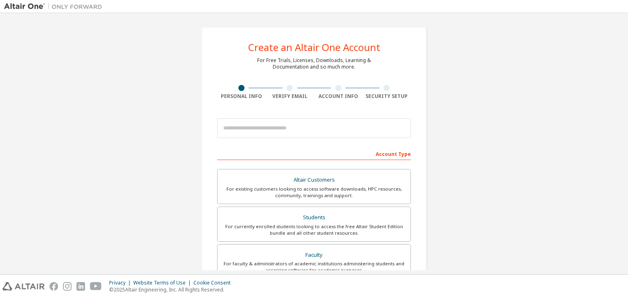 The height and width of the screenshot is (298, 628). I want to click on img: facebook.svg, so click(54, 287).